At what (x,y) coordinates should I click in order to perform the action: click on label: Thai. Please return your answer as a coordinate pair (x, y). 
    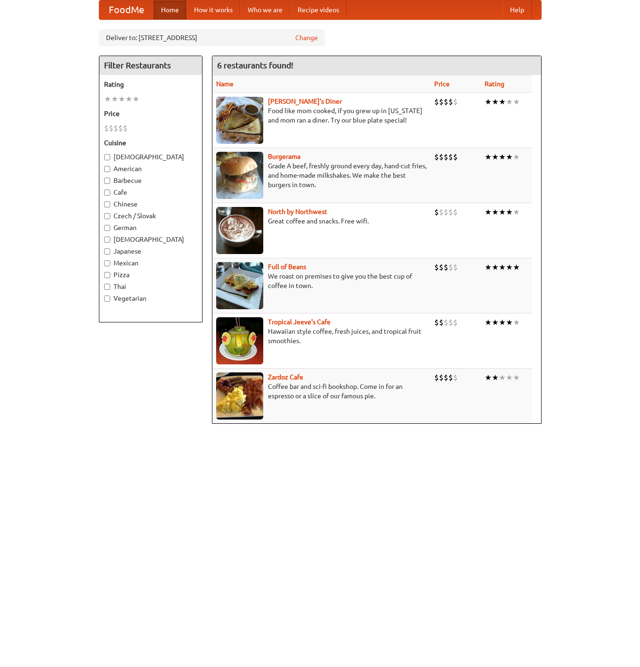
    Looking at the image, I should click on (151, 287).